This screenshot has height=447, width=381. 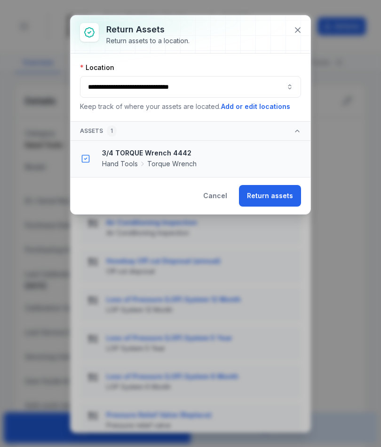 What do you see at coordinates (172, 164) in the screenshot?
I see `span: Torque Wrench` at bounding box center [172, 164].